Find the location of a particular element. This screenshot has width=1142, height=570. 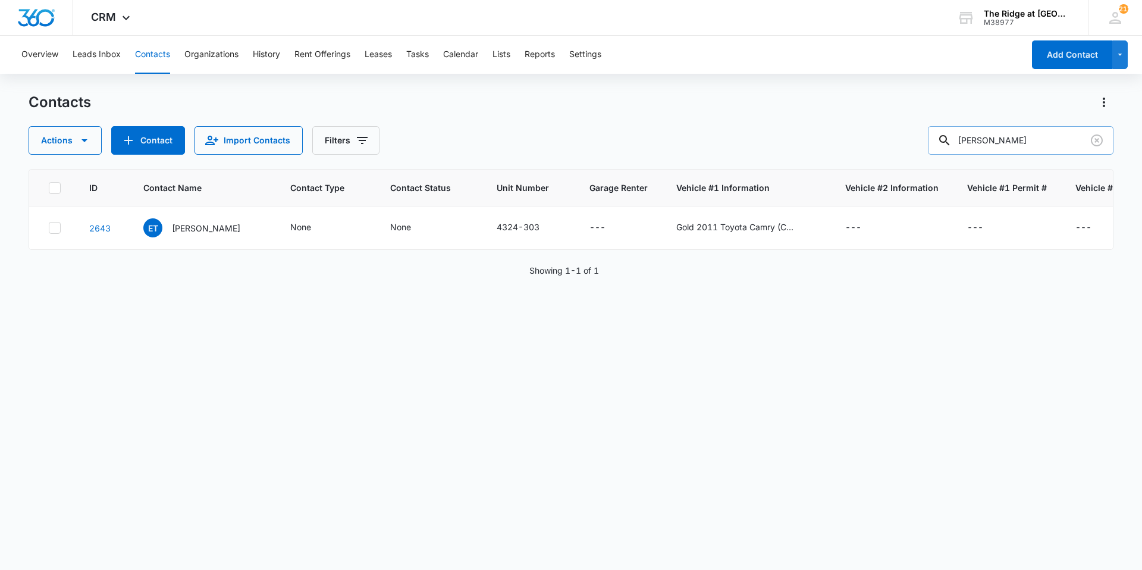

span: Contact Name is located at coordinates (194, 187).